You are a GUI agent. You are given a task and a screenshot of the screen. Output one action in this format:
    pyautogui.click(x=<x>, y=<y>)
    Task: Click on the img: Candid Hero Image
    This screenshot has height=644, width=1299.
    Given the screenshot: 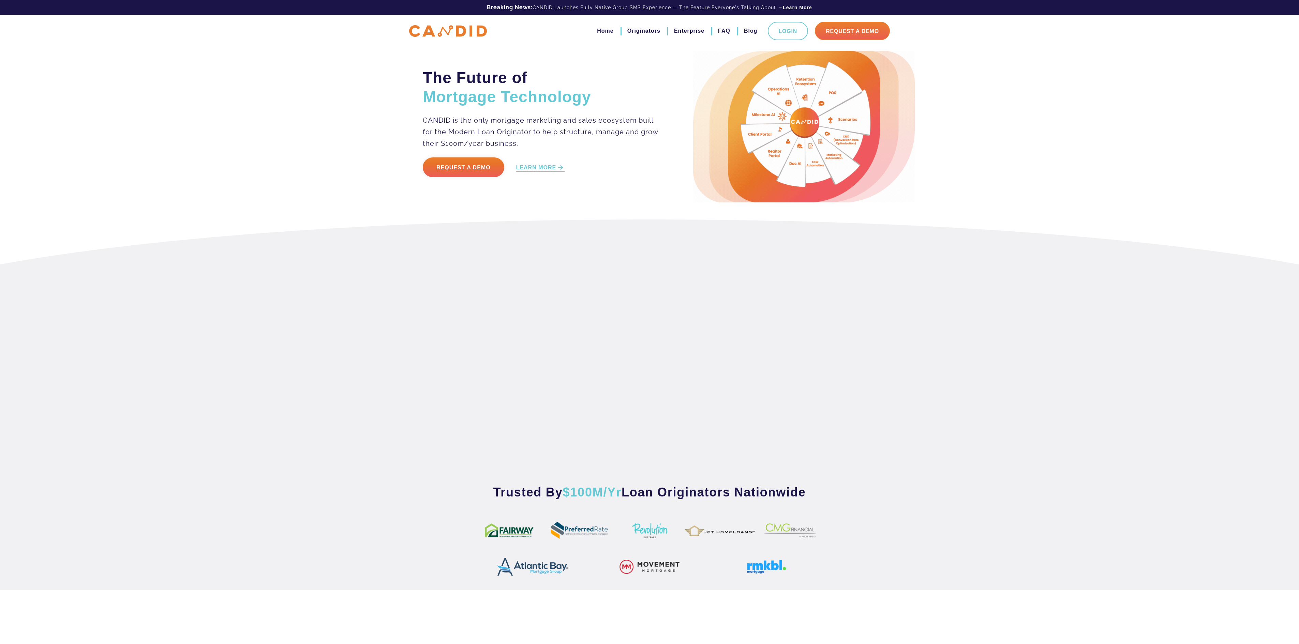 What is the action you would take?
    pyautogui.click(x=804, y=127)
    